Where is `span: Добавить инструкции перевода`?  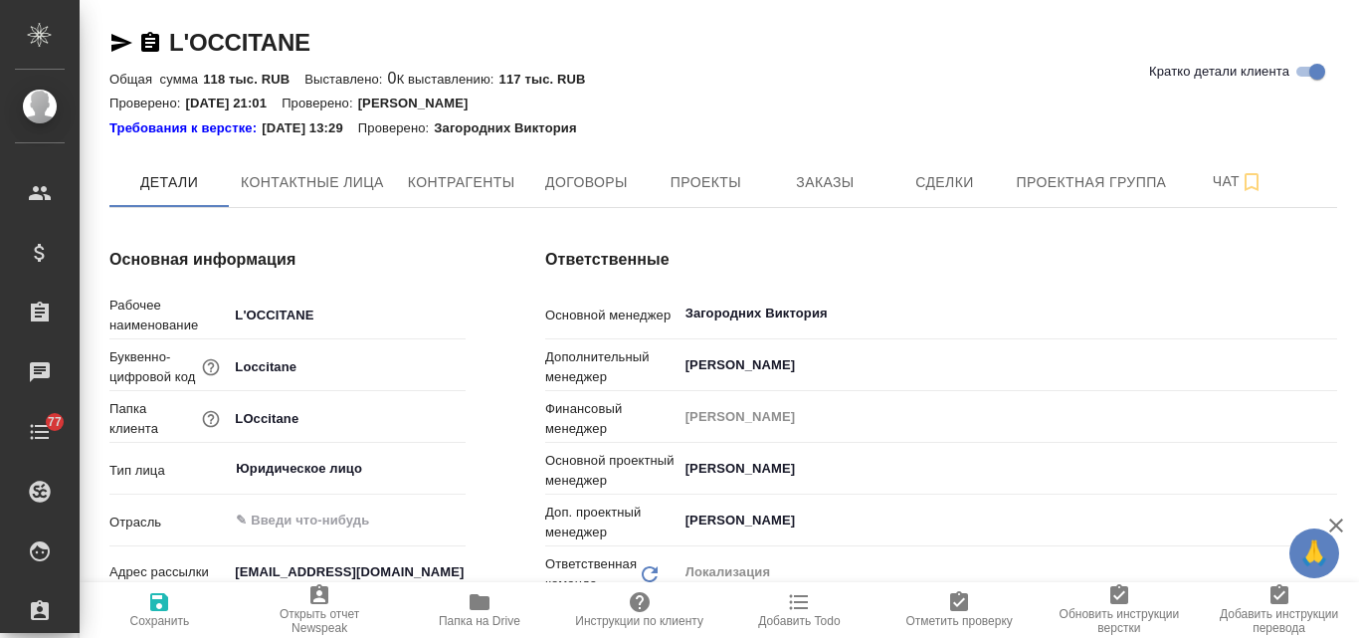 span: Добавить инструкции перевода is located at coordinates (1278, 621).